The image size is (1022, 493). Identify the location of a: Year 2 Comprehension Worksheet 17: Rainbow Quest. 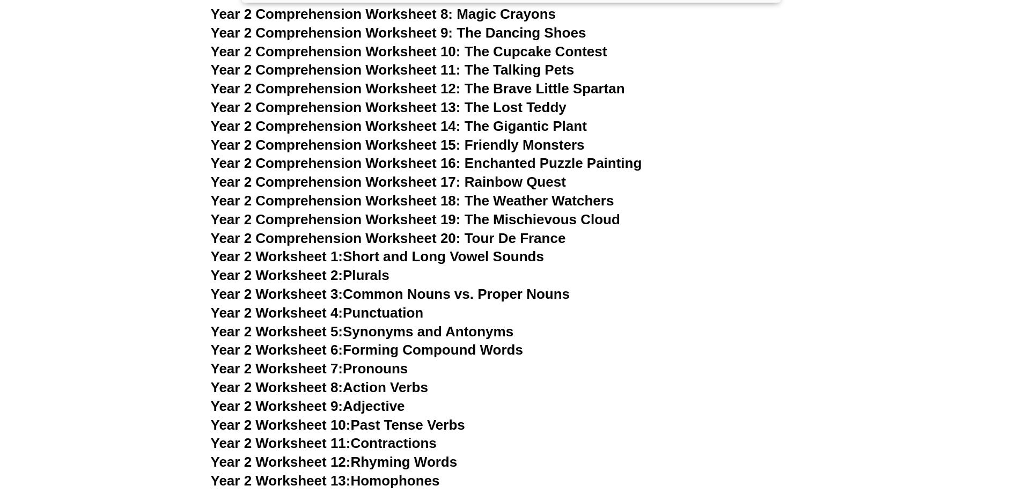
(388, 182).